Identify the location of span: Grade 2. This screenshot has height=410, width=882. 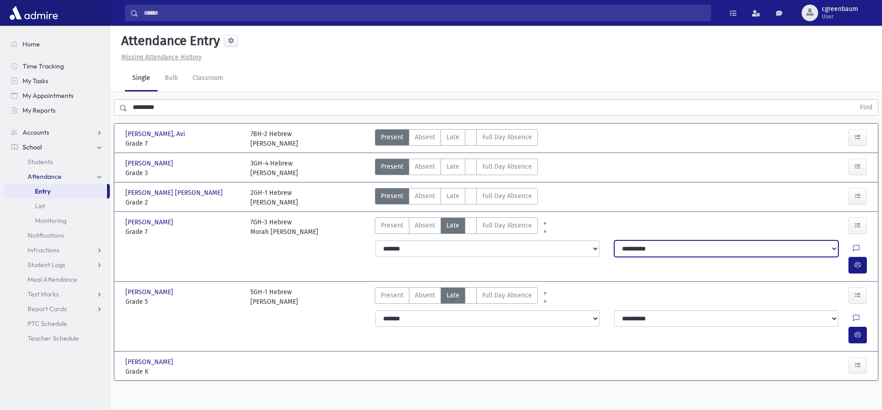
(183, 202).